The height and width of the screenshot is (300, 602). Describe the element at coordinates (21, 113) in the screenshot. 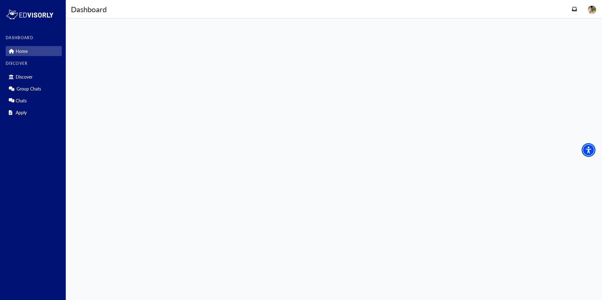

I see `p: Apply` at that location.